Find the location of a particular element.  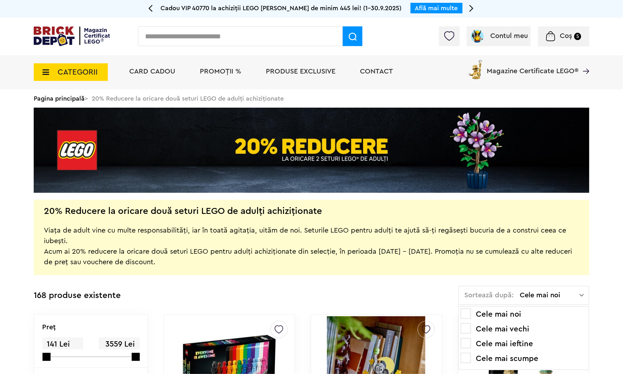

span: 141 Lei is located at coordinates (63, 344).